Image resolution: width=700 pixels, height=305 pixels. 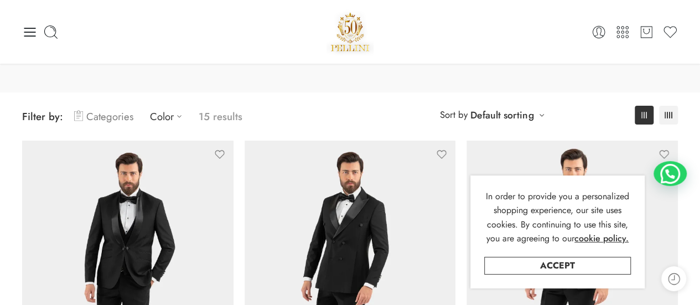 What do you see at coordinates (557, 266) in the screenshot?
I see `a: Accept` at bounding box center [557, 266].